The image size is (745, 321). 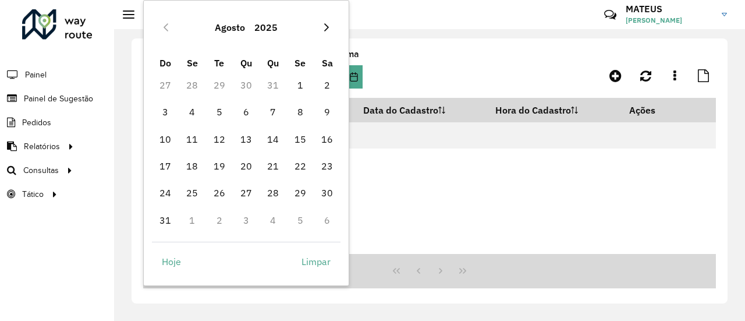 I want to click on span: 5, so click(x=219, y=112).